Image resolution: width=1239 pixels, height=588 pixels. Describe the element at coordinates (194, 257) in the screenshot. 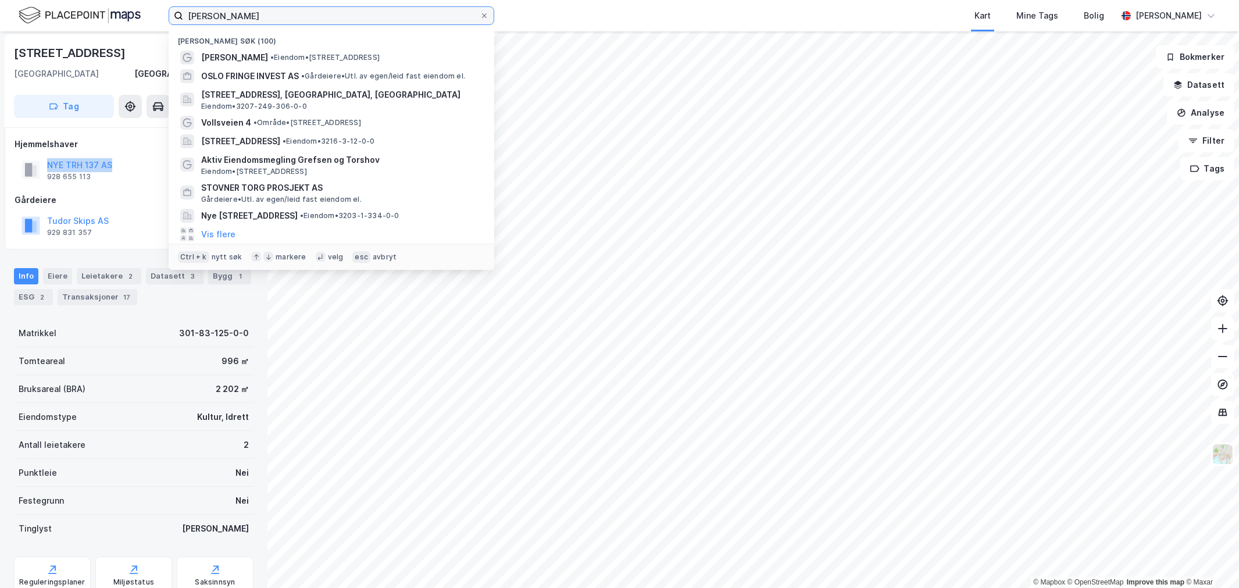

I see `div: Ctrl + k` at that location.